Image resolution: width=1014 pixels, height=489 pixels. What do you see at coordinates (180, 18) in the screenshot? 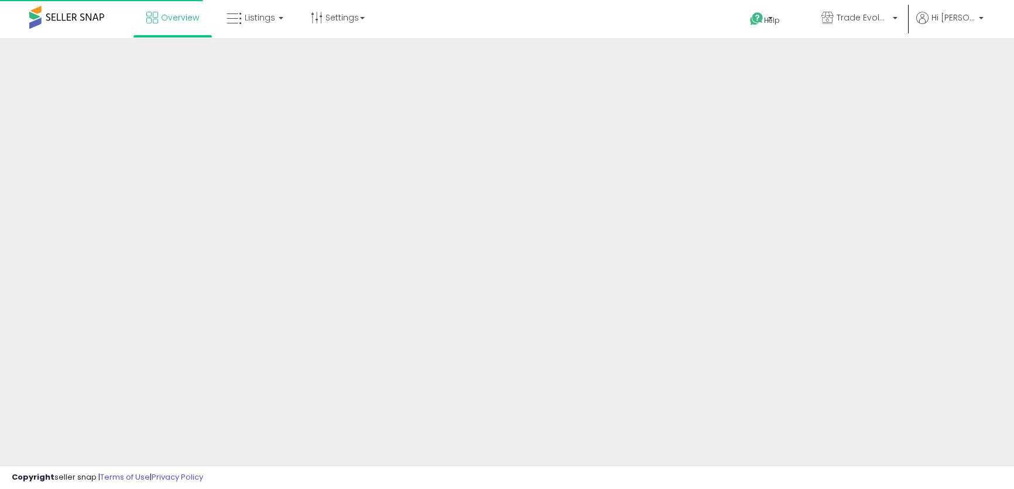
I see `span: Overview` at bounding box center [180, 18].